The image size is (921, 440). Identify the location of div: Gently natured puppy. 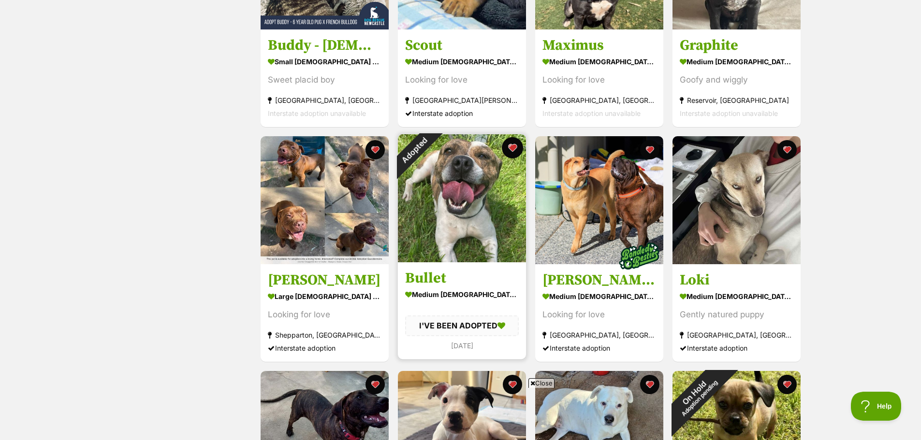
(736, 315).